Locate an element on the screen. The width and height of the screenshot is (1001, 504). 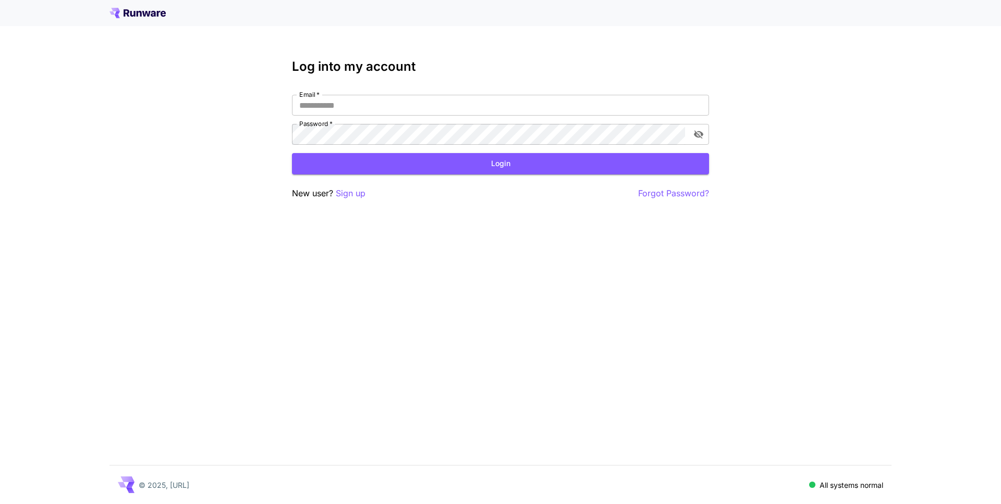
button: toggle password visibility is located at coordinates (698, 134).